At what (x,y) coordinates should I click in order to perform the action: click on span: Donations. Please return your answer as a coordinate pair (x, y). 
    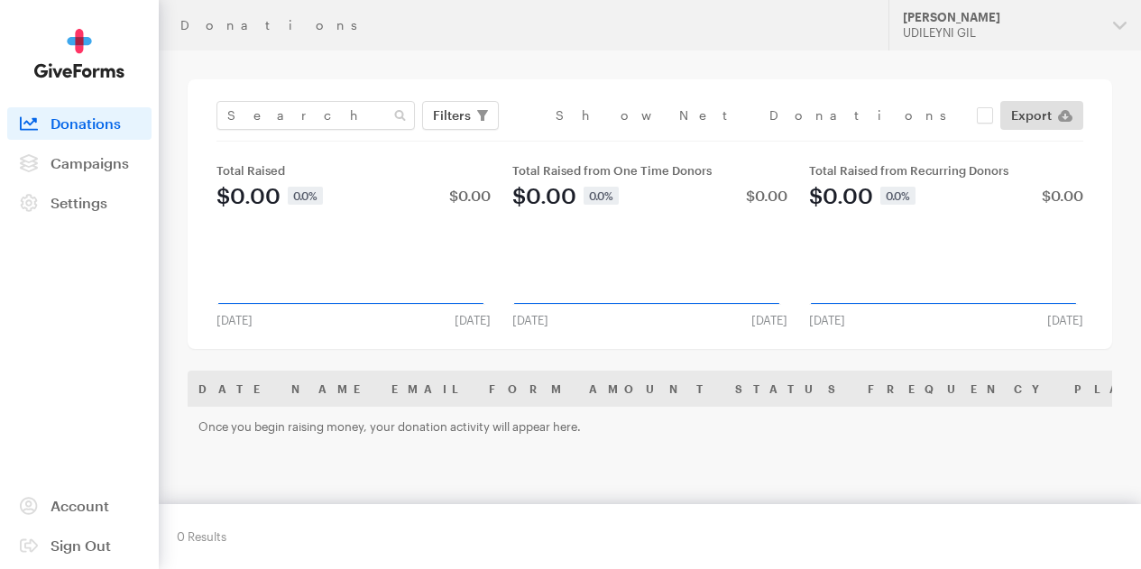
    Looking at the image, I should click on (86, 123).